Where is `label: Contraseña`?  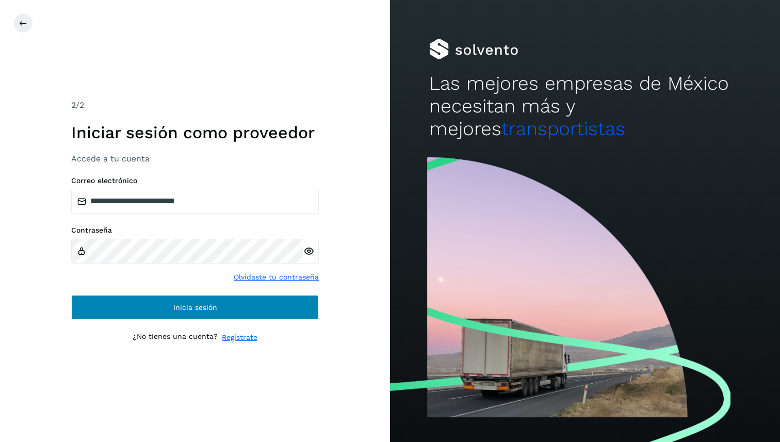
label: Contraseña is located at coordinates (195, 230).